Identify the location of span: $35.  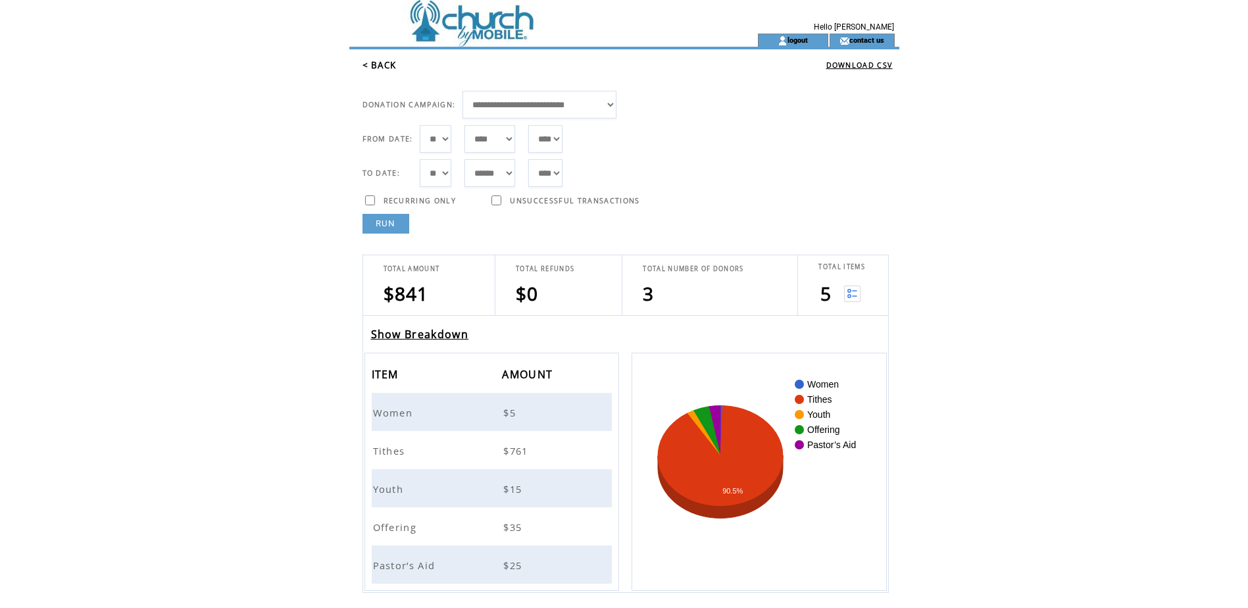
(514, 527).